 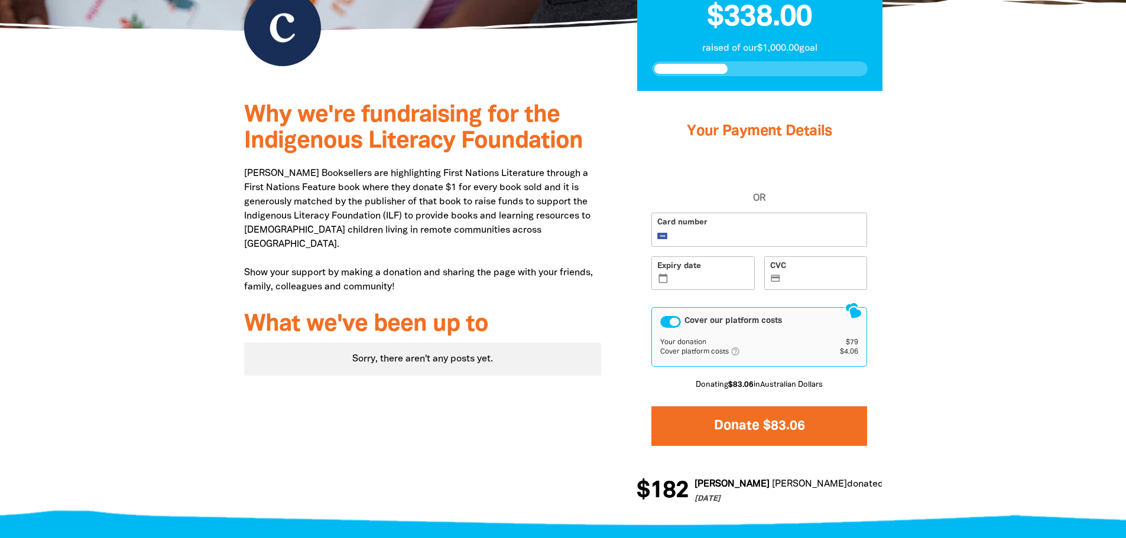 What do you see at coordinates (741, 352) in the screenshot?
I see `td: Cover platform costs` at bounding box center [741, 352].